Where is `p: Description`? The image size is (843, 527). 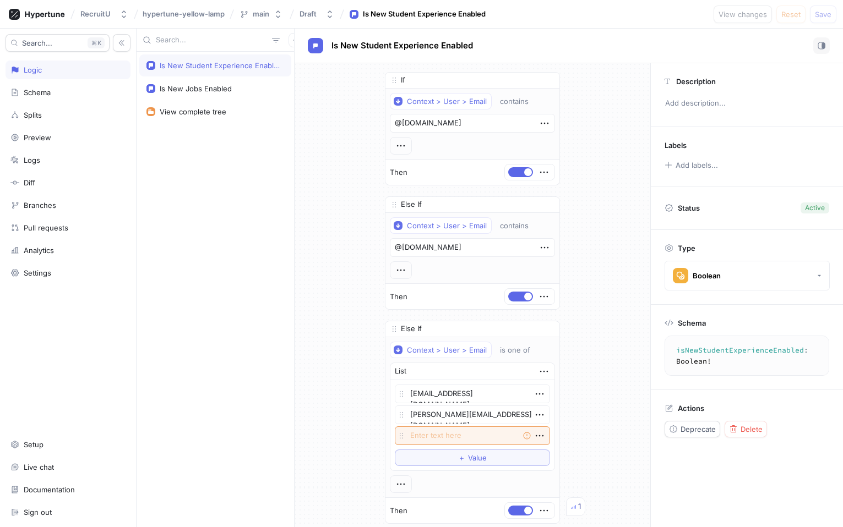 p: Description is located at coordinates (696, 81).